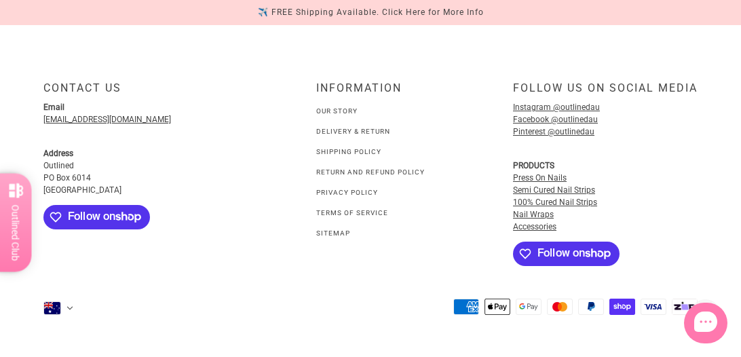  What do you see at coordinates (349, 151) in the screenshot?
I see `a: Shipping Policy` at bounding box center [349, 151].